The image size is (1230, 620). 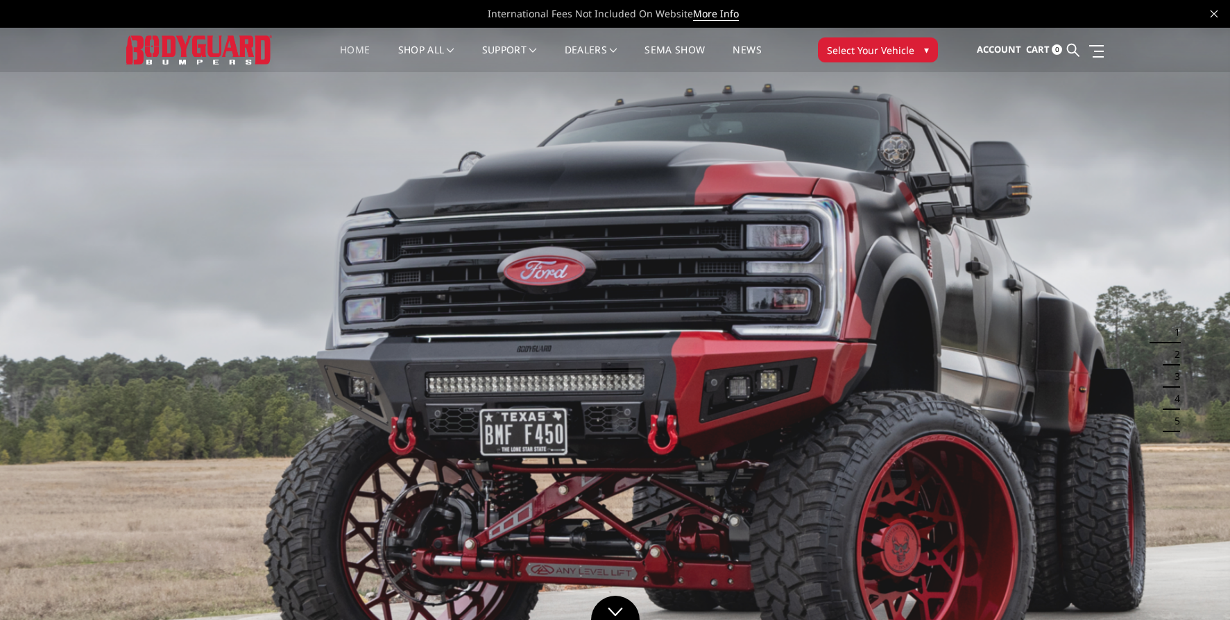 I want to click on a: Click to Down, so click(x=615, y=608).